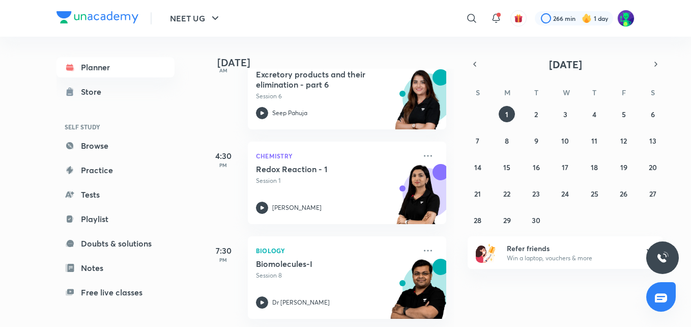 Image resolution: width=691 pixels, height=327 pixels. What do you see at coordinates (116, 268) in the screenshot?
I see `a: Notes` at bounding box center [116, 268].